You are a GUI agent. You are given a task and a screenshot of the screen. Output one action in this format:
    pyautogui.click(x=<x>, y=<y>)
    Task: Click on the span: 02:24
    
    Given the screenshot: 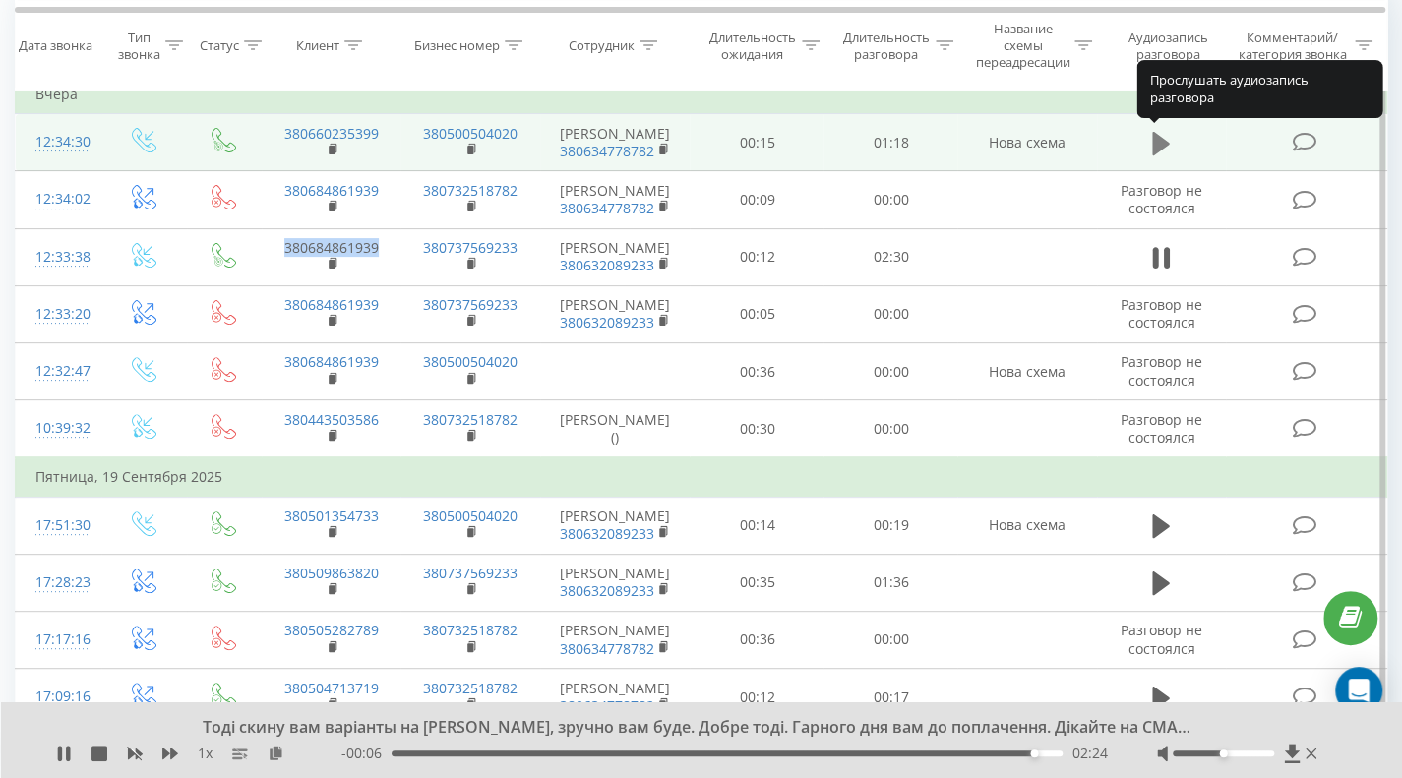 What is the action you would take?
    pyautogui.click(x=1090, y=753)
    